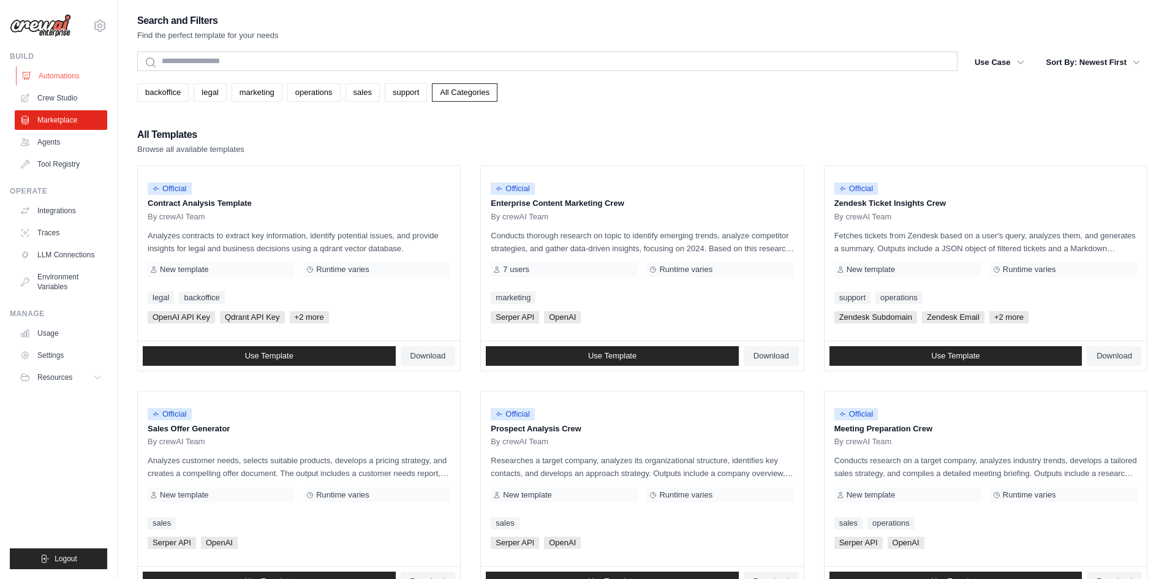 Image resolution: width=1167 pixels, height=579 pixels. Describe the element at coordinates (642, 467) in the screenshot. I see `p: Researches a target company, analyzes its organizational structure, identifies key contacts, and ...` at that location.